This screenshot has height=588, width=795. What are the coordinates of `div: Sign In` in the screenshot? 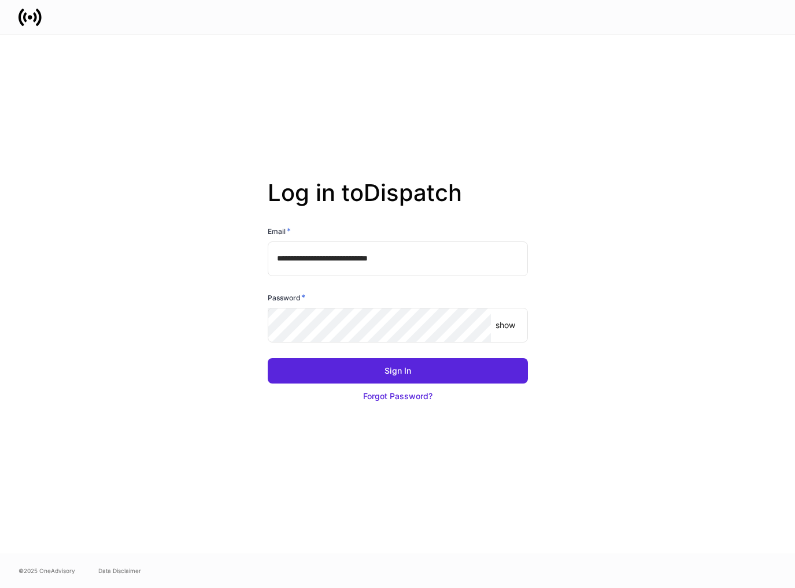 It's located at (398, 371).